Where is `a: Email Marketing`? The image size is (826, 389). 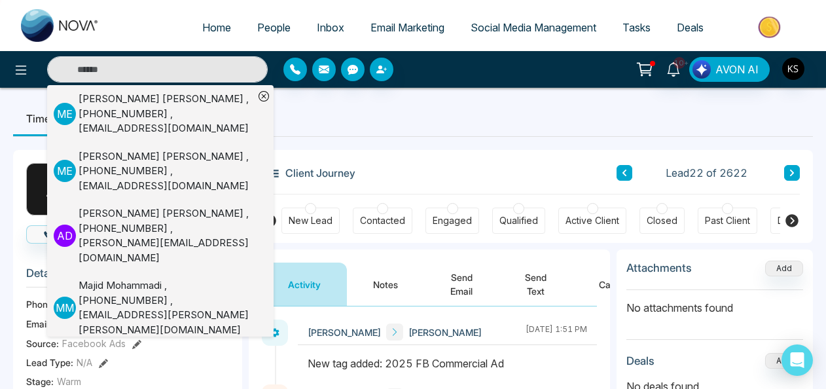
a: Email Marketing is located at coordinates (407, 27).